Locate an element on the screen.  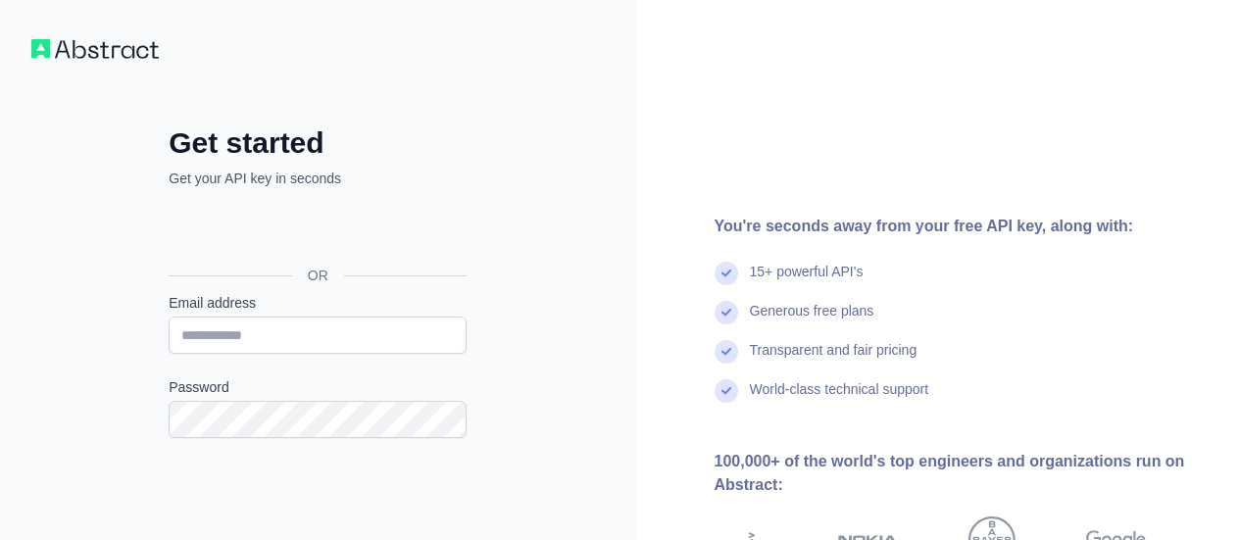
label: Password is located at coordinates (318, 387).